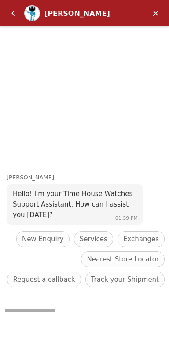 The width and height of the screenshot is (169, 345). Describe the element at coordinates (93, 239) in the screenshot. I see `div: Services` at that location.